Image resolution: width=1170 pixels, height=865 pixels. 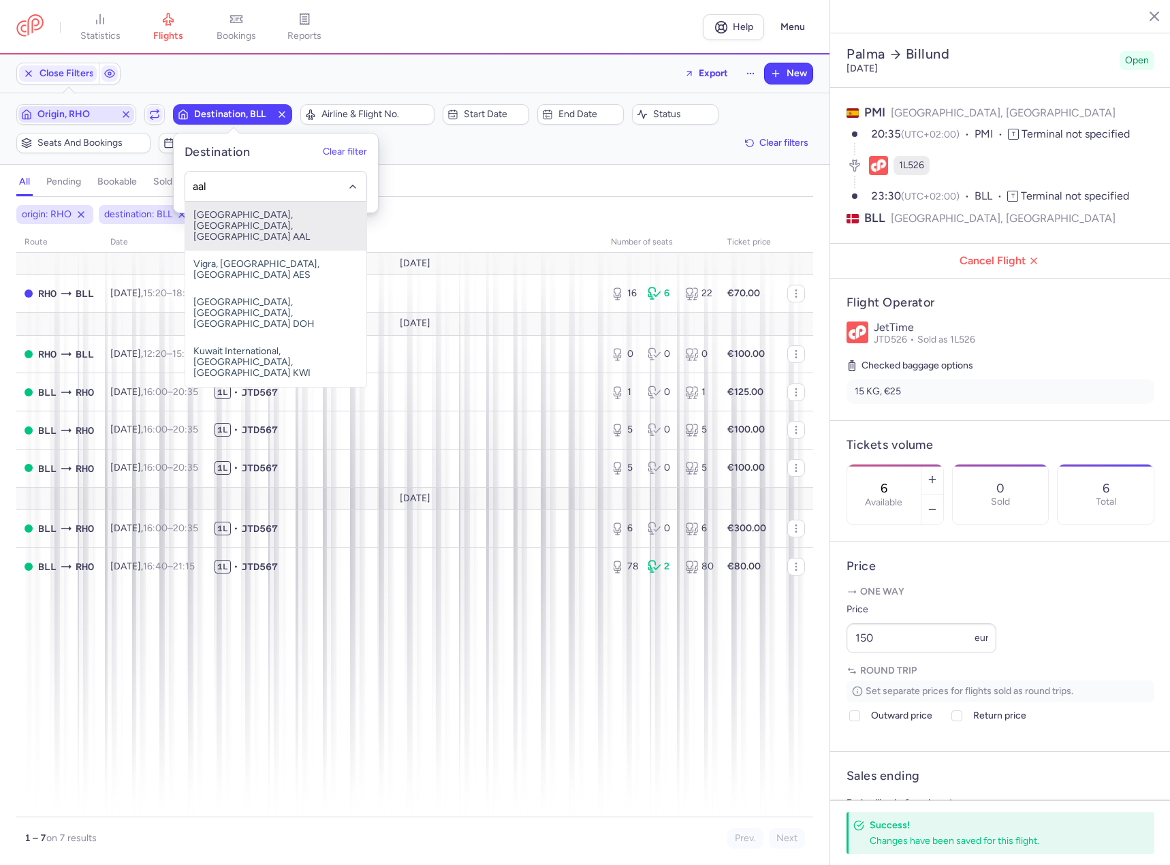 I want to click on h4: Sales ending, so click(x=883, y=776).